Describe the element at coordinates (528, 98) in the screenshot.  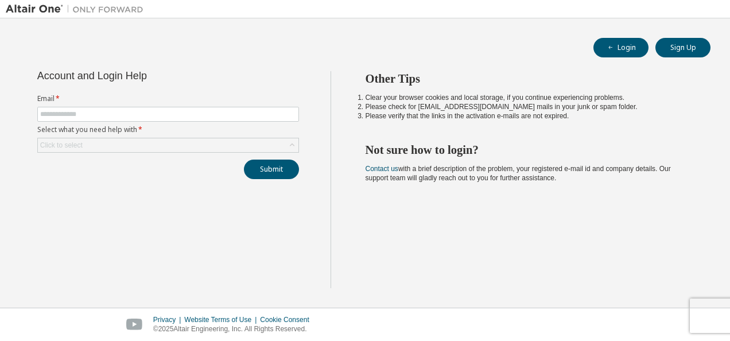
I see `li: Clear your browser cookies and local storage, if you continue experiencing problems.` at that location.